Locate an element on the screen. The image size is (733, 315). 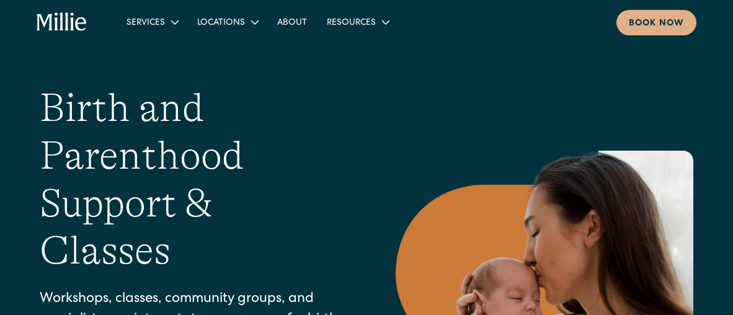
h1: Birth and Parenthood Support & Classes is located at coordinates (193, 179).